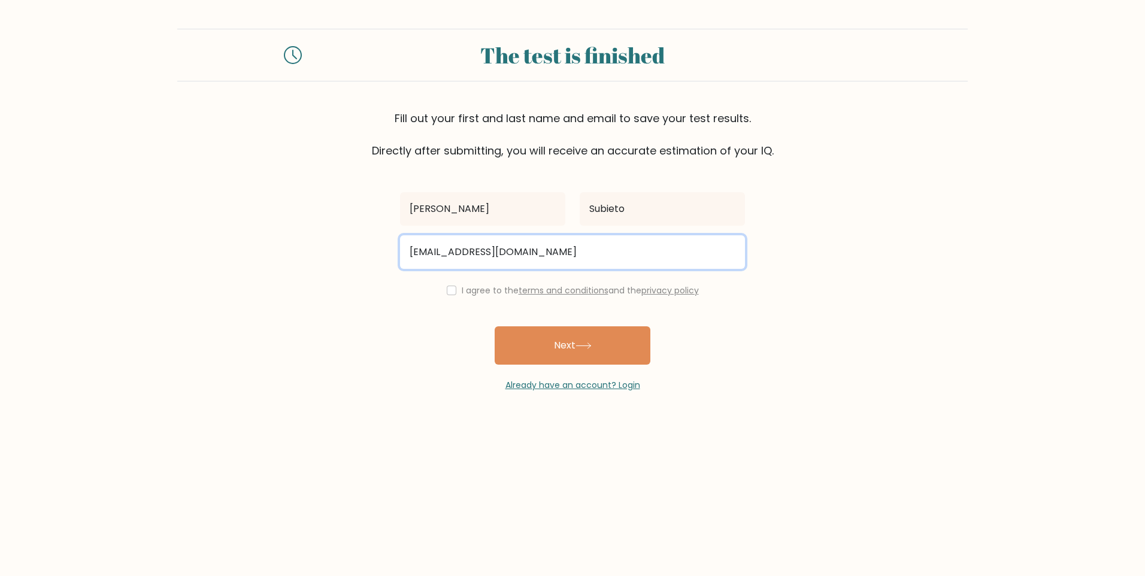  I want to click on input: Last name, so click(662, 209).